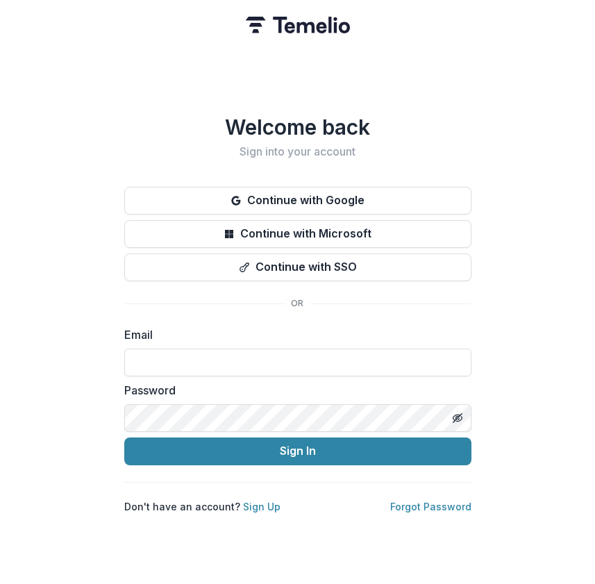  Describe the element at coordinates (202, 506) in the screenshot. I see `p: Don't have an account?` at that location.